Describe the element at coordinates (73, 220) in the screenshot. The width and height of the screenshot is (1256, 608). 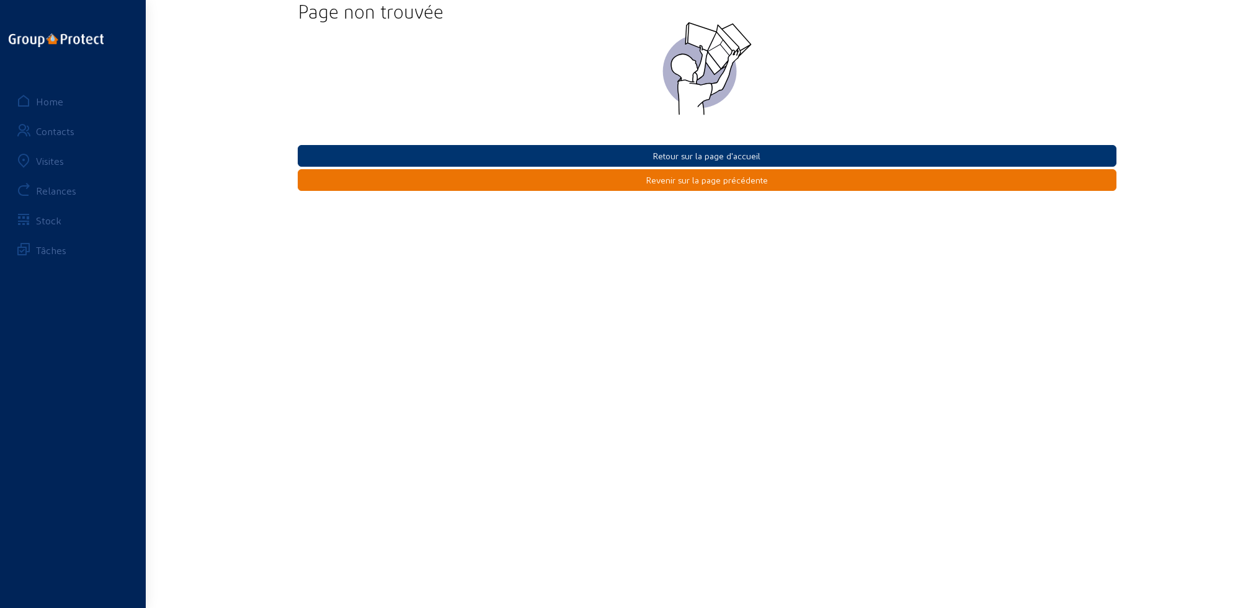
I see `a: Stock` at that location.